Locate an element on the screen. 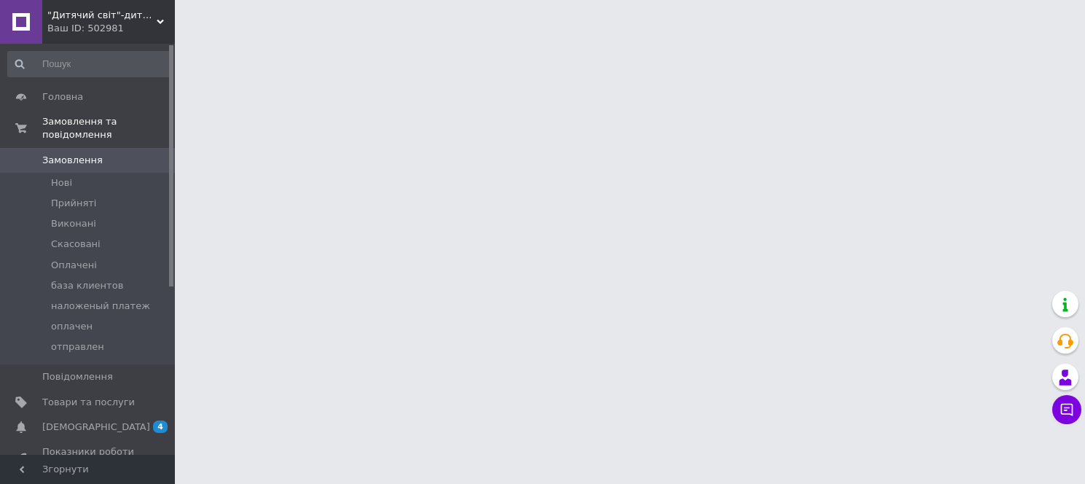  span: Замовлення та повідомлення is located at coordinates (109, 128).